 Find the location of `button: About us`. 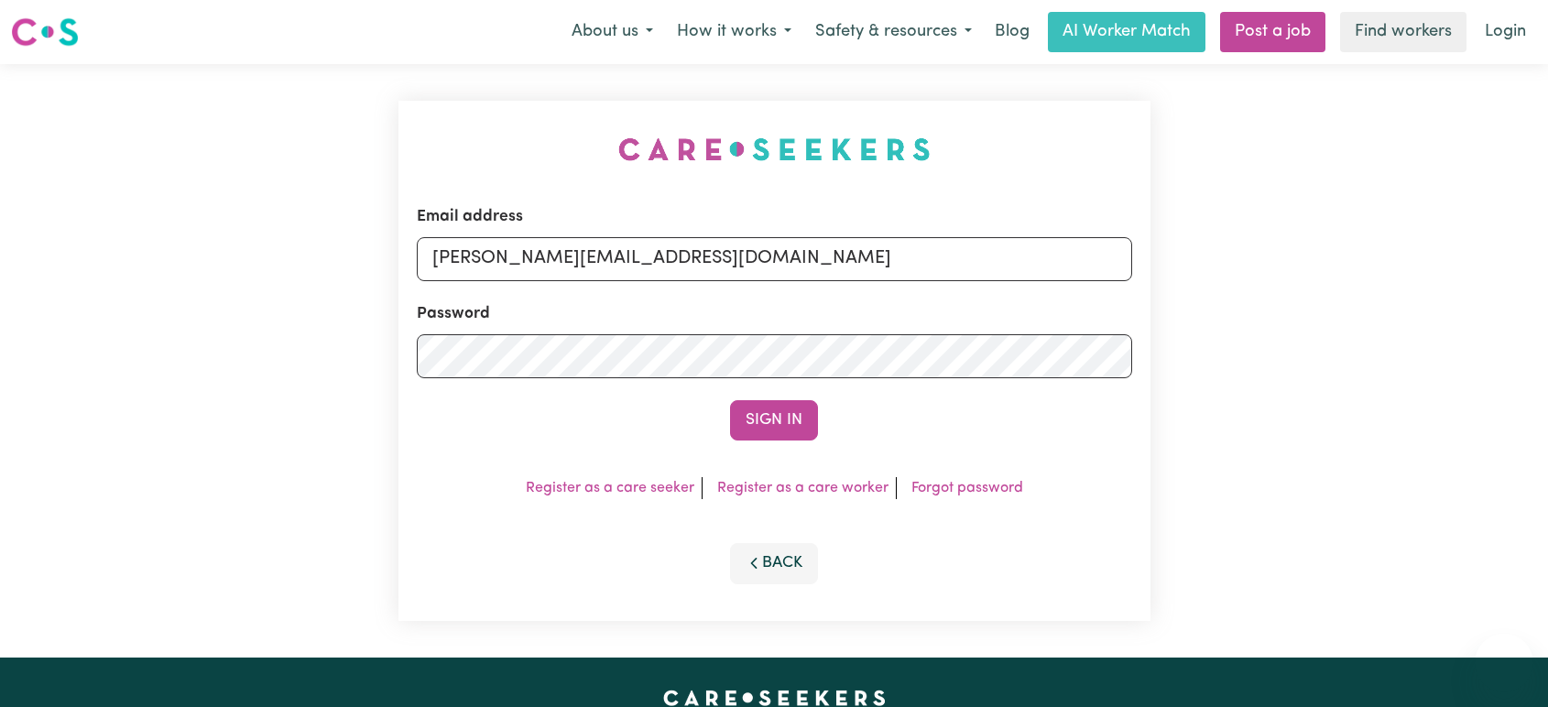

button: About us is located at coordinates (612, 32).